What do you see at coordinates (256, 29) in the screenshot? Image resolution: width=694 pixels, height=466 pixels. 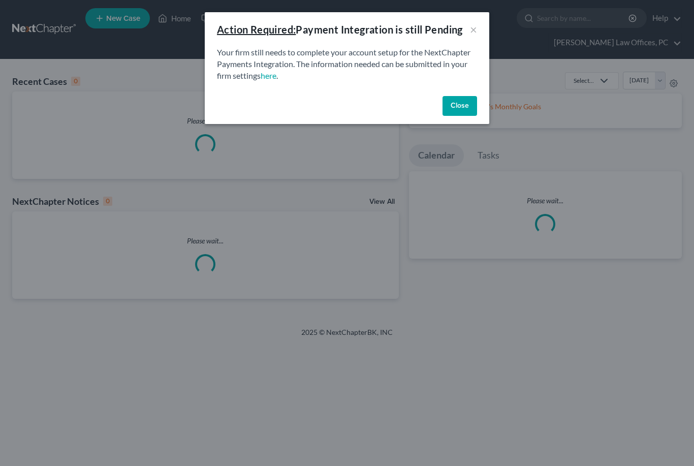 I see `u: Action Required:` at bounding box center [256, 29].